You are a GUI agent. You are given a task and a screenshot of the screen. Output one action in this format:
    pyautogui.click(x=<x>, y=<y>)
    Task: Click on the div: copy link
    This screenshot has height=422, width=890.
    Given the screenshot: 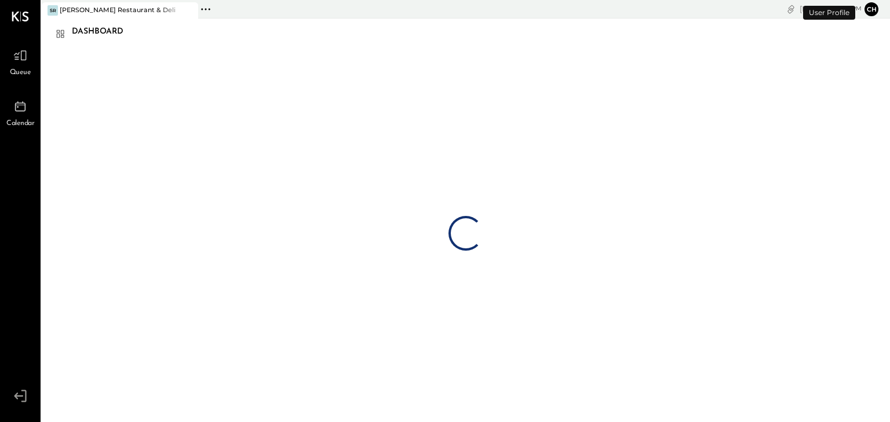 What is the action you would take?
    pyautogui.click(x=791, y=9)
    